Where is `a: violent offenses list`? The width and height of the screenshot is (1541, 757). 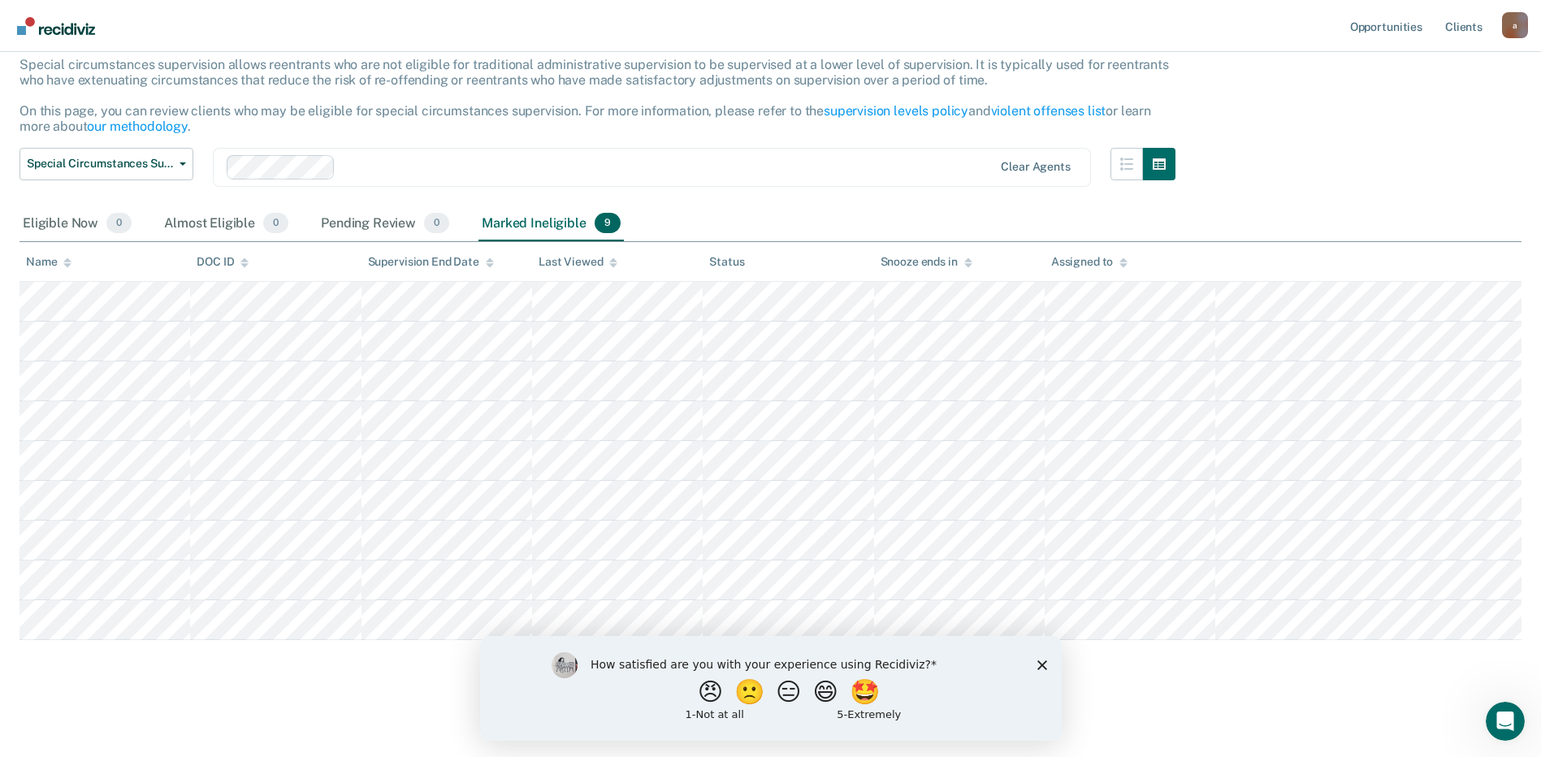
a: violent offenses list is located at coordinates (1049, 110).